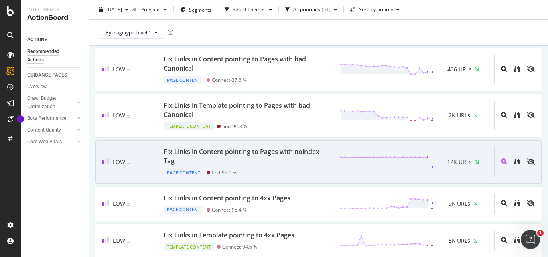  Describe the element at coordinates (131, 32) in the screenshot. I see `button: By: pagetype Level 1` at that location.